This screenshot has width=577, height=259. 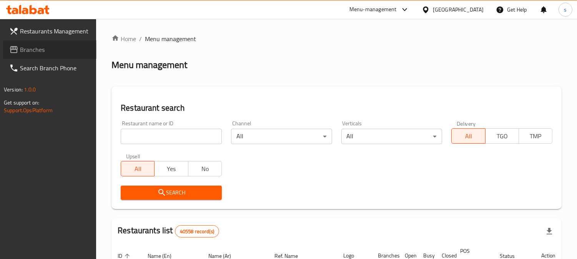 What do you see at coordinates (336, 108) in the screenshot?
I see `h2: Restaurant search` at bounding box center [336, 108].